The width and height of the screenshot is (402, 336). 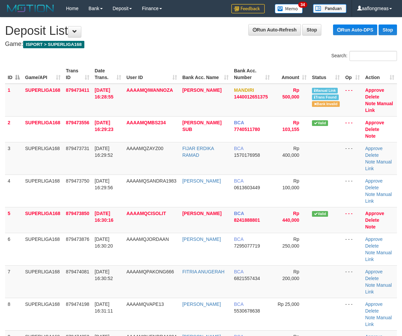 What do you see at coordinates (352, 74) in the screenshot?
I see `th: Op: activate to sort column ascending` at bounding box center [352, 74].